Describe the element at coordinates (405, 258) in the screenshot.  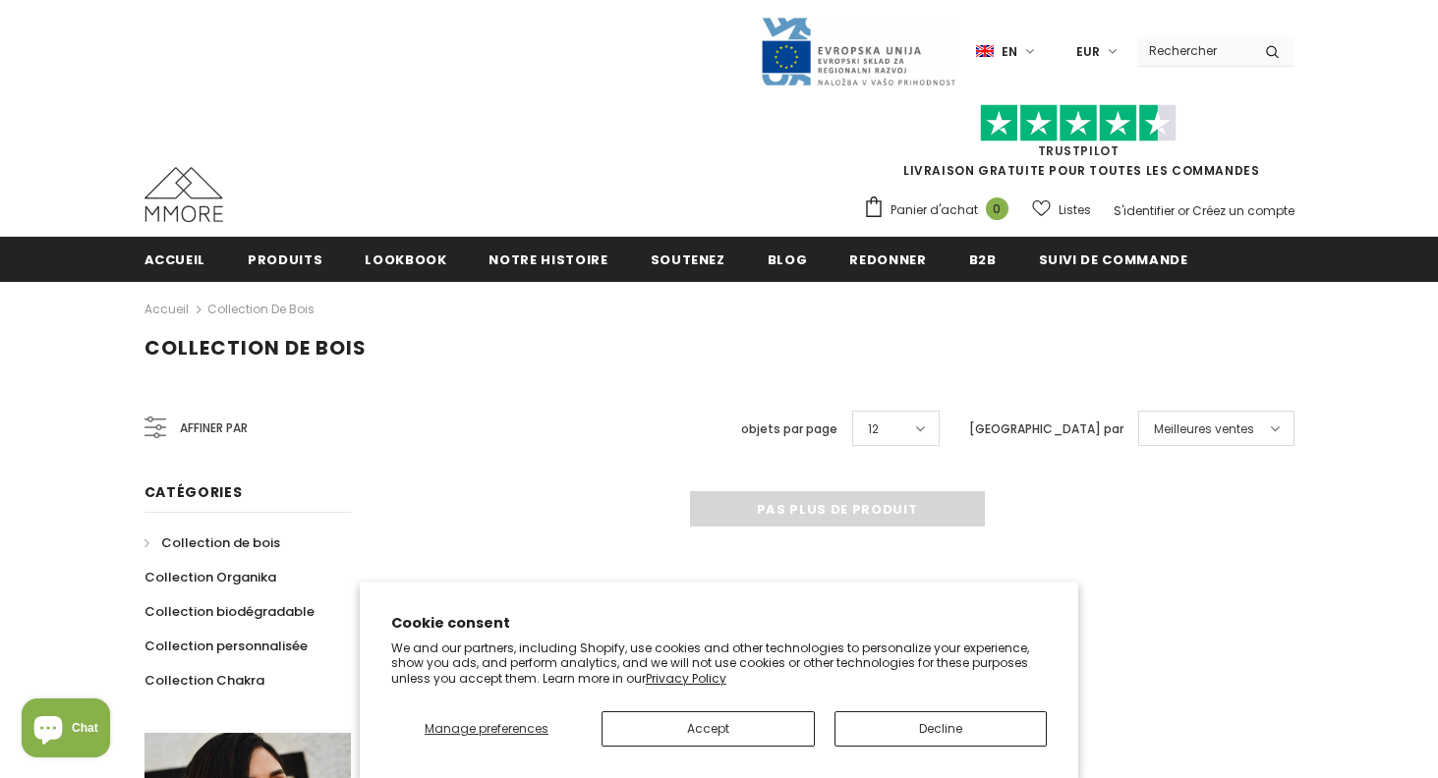
I see `a: Lookbook` at that location.